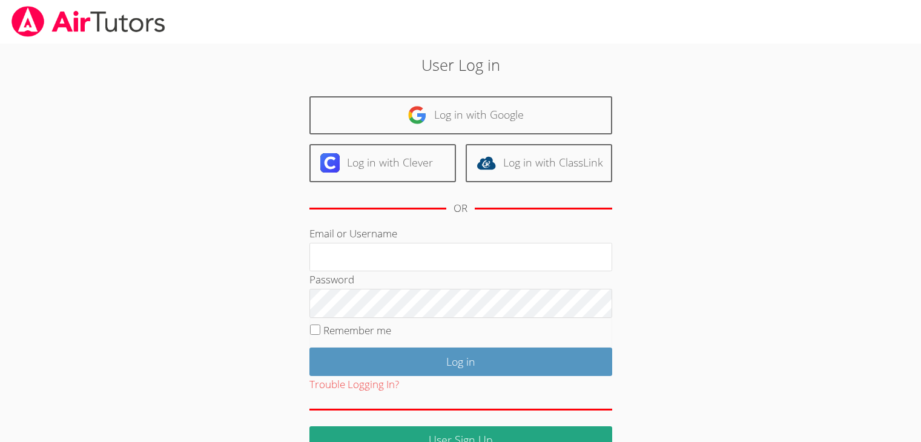  What do you see at coordinates (383, 163) in the screenshot?
I see `a: Log in with Clever` at bounding box center [383, 163].